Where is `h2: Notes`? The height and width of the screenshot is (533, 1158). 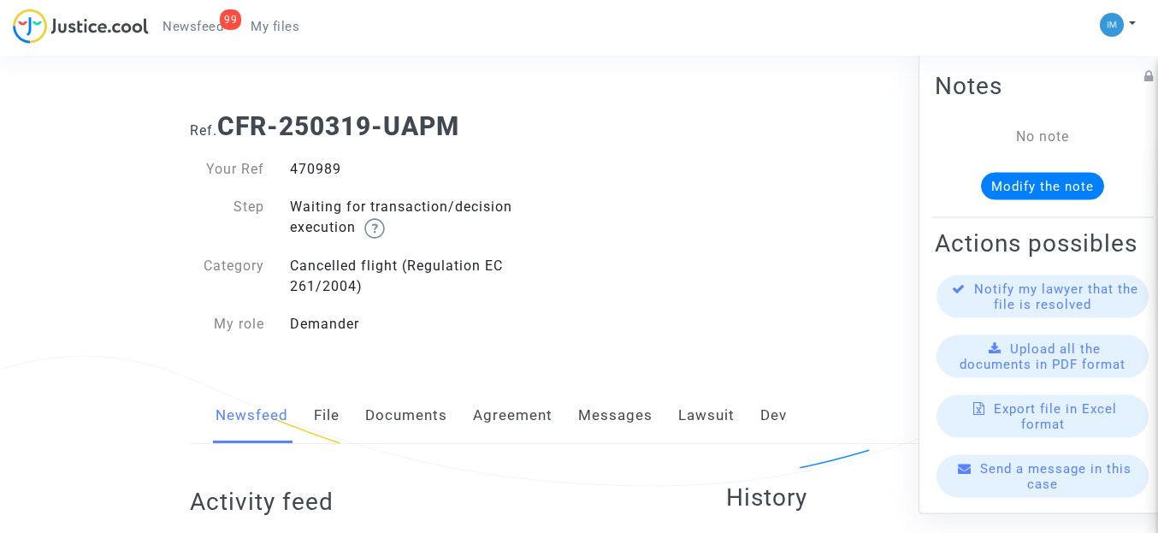 h2: Notes is located at coordinates (1042, 85).